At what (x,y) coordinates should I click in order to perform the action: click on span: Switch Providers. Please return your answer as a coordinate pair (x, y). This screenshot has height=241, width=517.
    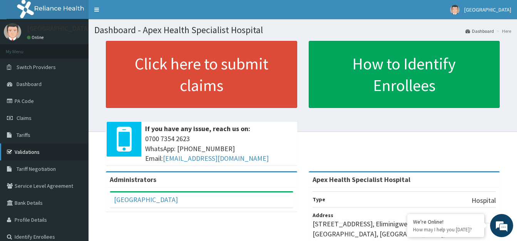
    Looking at the image, I should click on (36, 67).